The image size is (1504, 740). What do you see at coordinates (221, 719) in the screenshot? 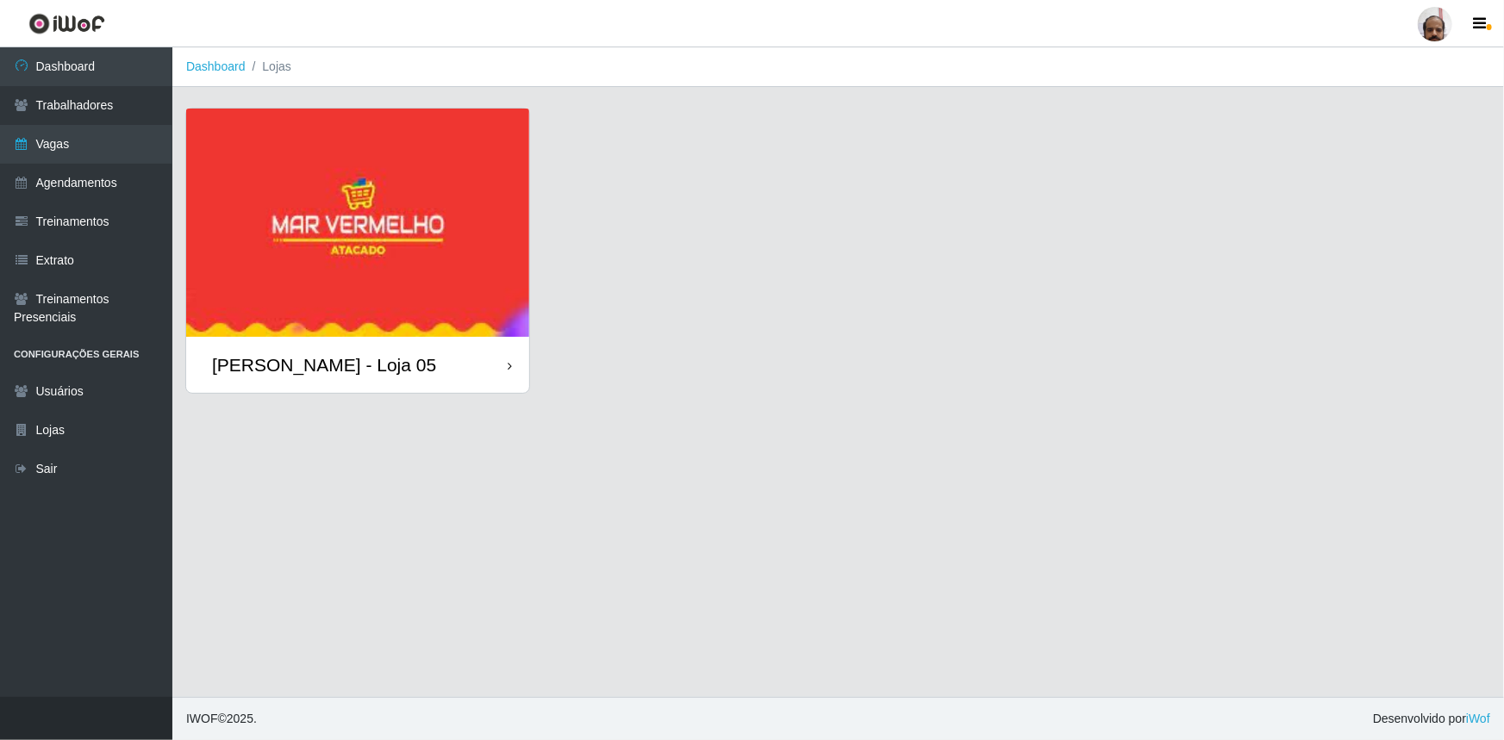
I see `span: © 2025 .` at bounding box center [221, 719].